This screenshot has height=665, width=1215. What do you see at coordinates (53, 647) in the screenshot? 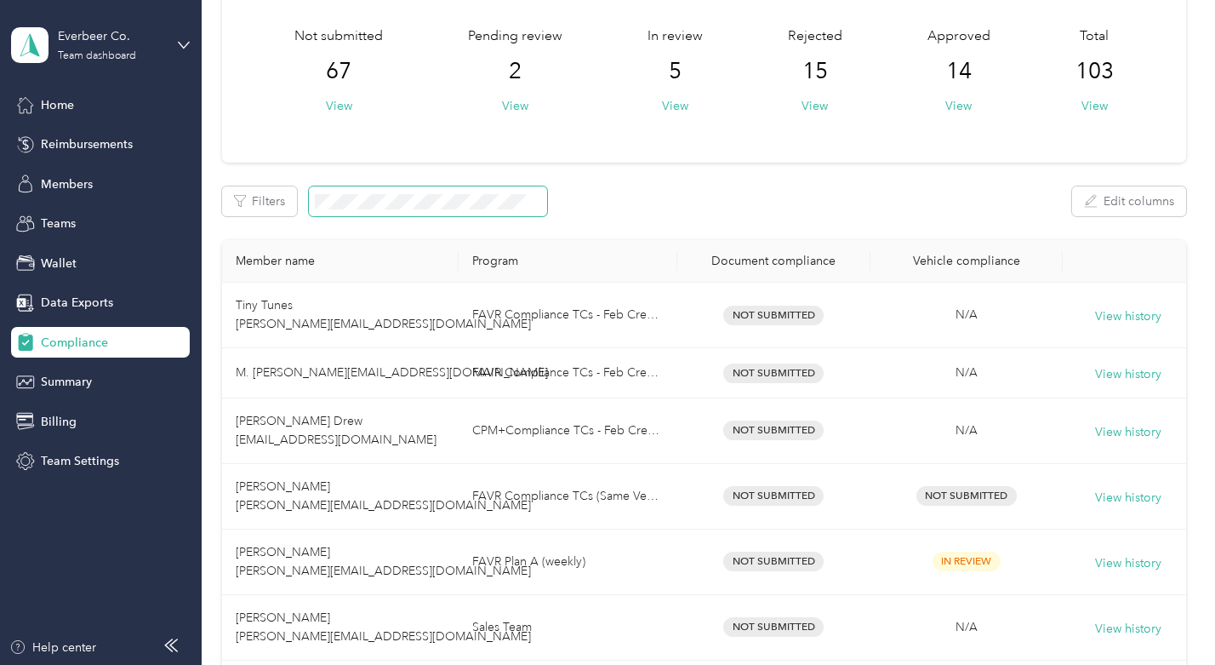
I see `button: Help center` at bounding box center [53, 647].